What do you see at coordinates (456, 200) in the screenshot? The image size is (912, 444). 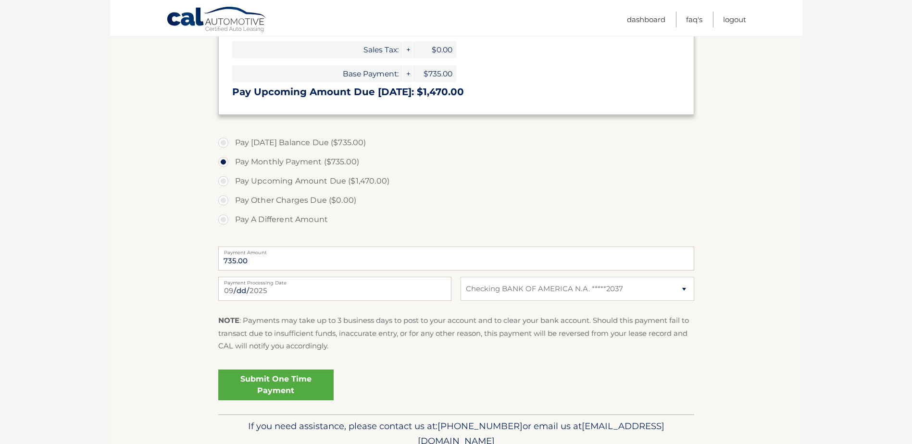 I see `label: Pay Other Charges Due ($0.00)` at bounding box center [456, 200].